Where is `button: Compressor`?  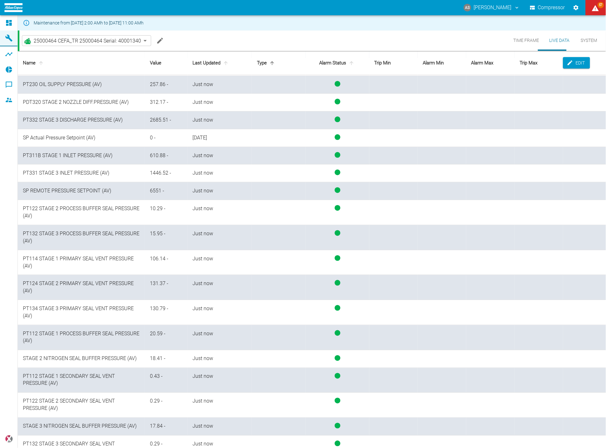
button: Compressor is located at coordinates (547, 8).